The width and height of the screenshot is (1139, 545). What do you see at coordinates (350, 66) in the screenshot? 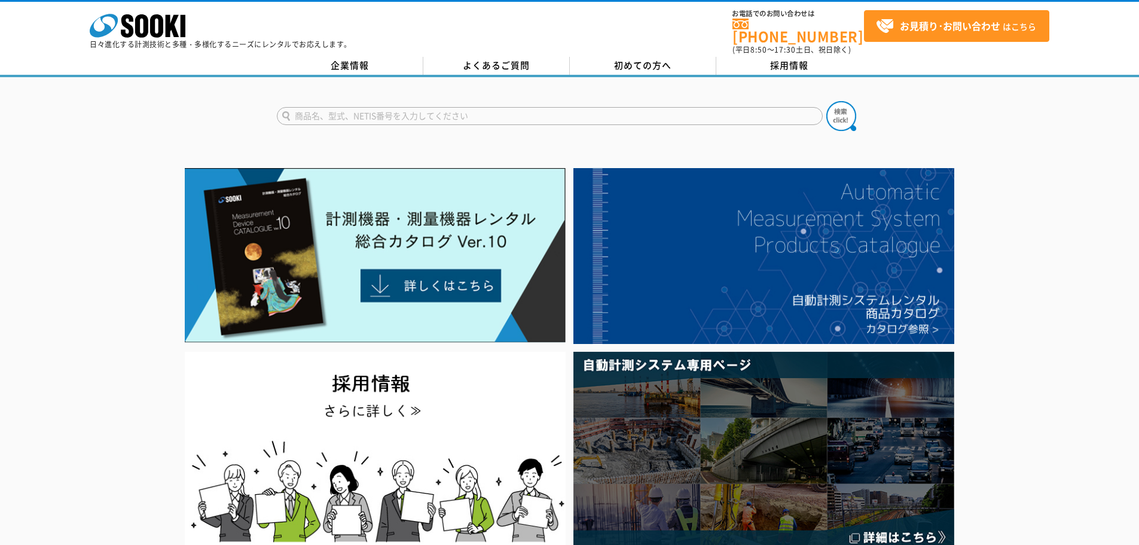
I see `a: 企業情報` at bounding box center [350, 66].